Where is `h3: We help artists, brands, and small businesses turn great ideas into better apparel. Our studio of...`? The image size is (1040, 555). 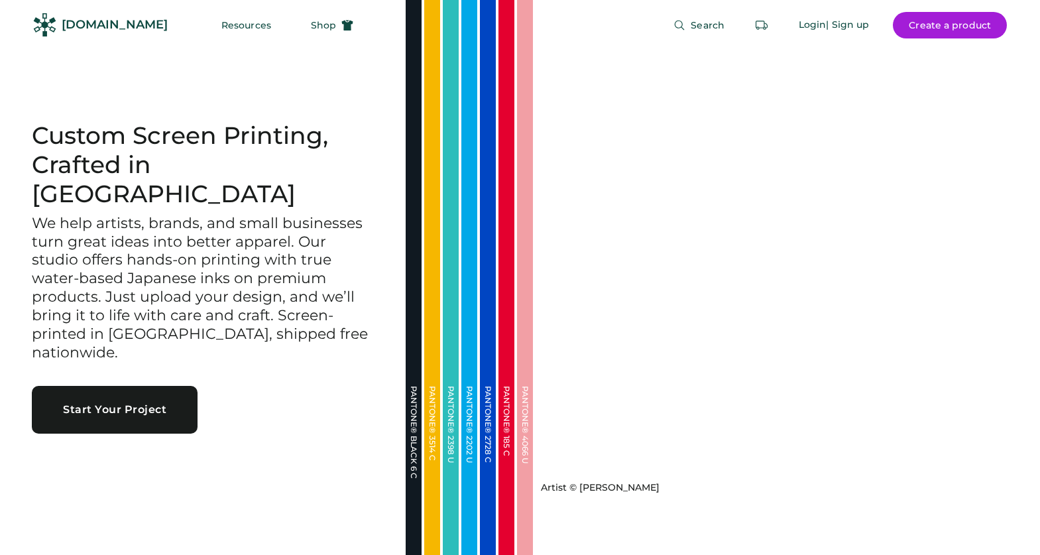
h3: We help artists, brands, and small businesses turn great ideas into better apparel. Our studio of... is located at coordinates (203, 288).